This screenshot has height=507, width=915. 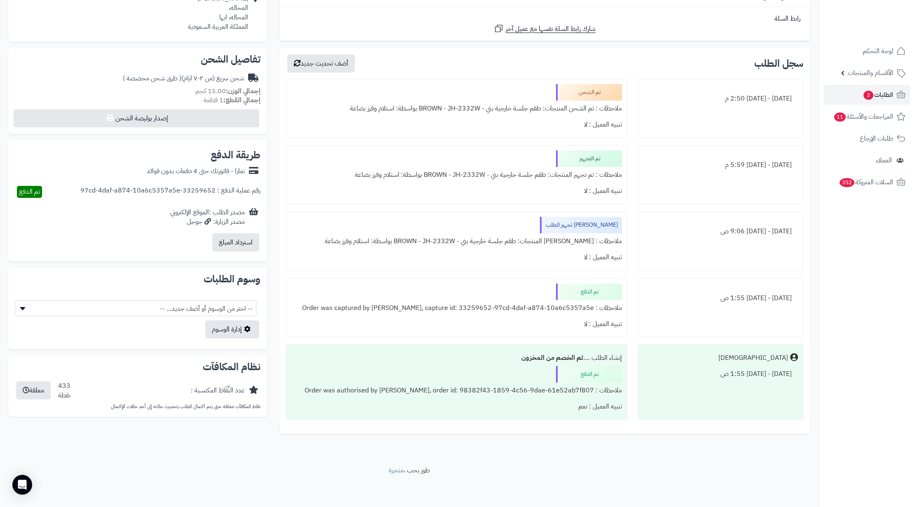 What do you see at coordinates (196, 171) in the screenshot?
I see `div: تمارا - فاتورتك حتى 4 دفعات بدون فوائد` at bounding box center [196, 171].